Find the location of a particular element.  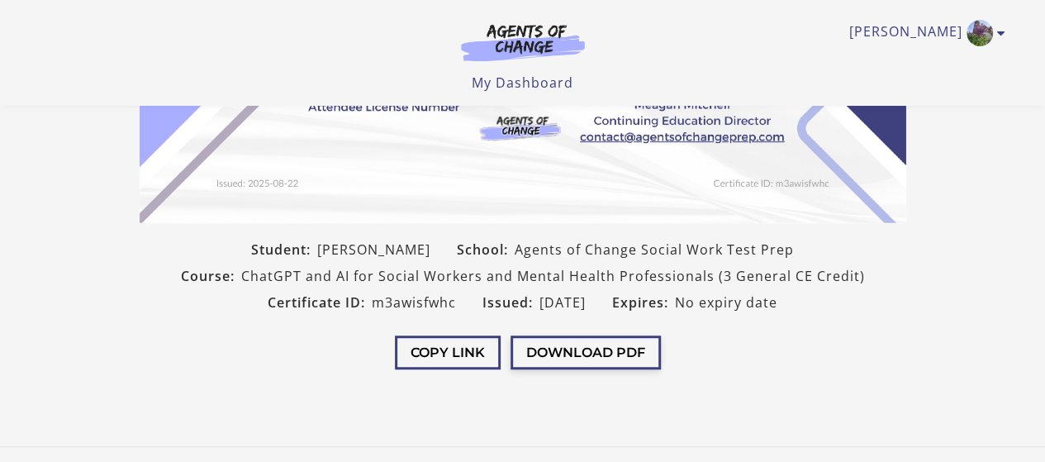

button: Download PDF is located at coordinates (586, 352).